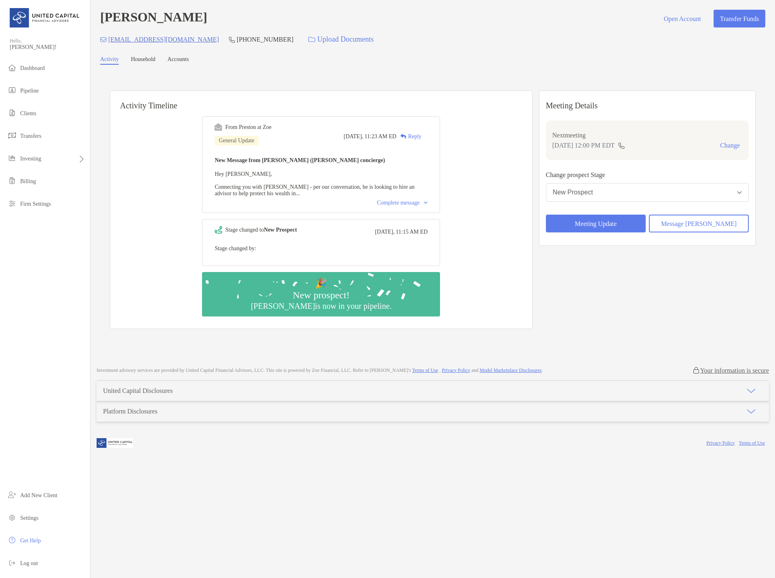 This screenshot has width=775, height=578. Describe the element at coordinates (12, 67) in the screenshot. I see `img: dashboard icon` at that location.